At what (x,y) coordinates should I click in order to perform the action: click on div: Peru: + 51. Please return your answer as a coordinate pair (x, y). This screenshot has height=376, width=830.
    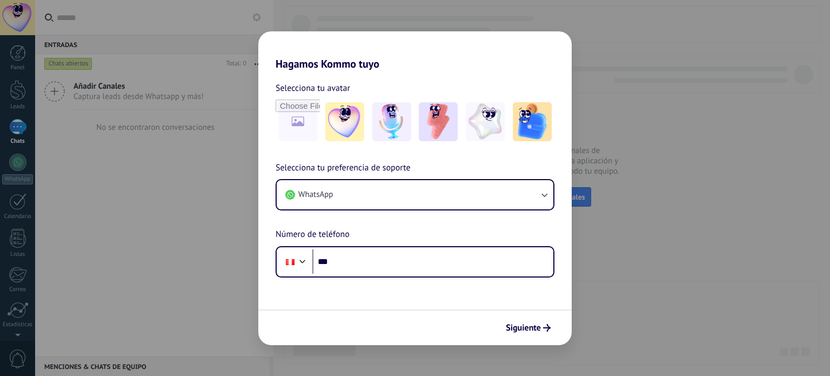
    Looking at the image, I should click on (290, 262).